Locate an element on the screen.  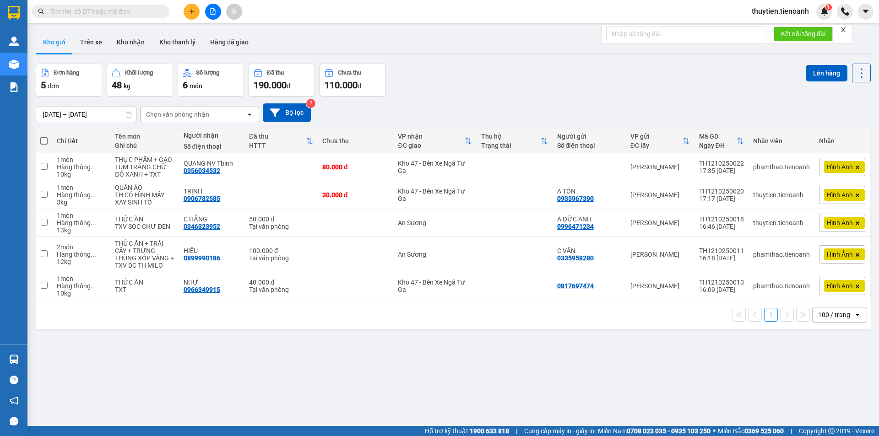
span: món is located at coordinates (196, 86).